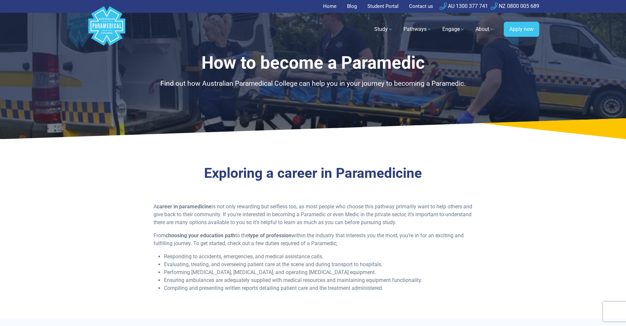 This screenshot has height=326, width=626. Describe the element at coordinates (313, 63) in the screenshot. I see `h1: How to become a Paramedic` at that location.